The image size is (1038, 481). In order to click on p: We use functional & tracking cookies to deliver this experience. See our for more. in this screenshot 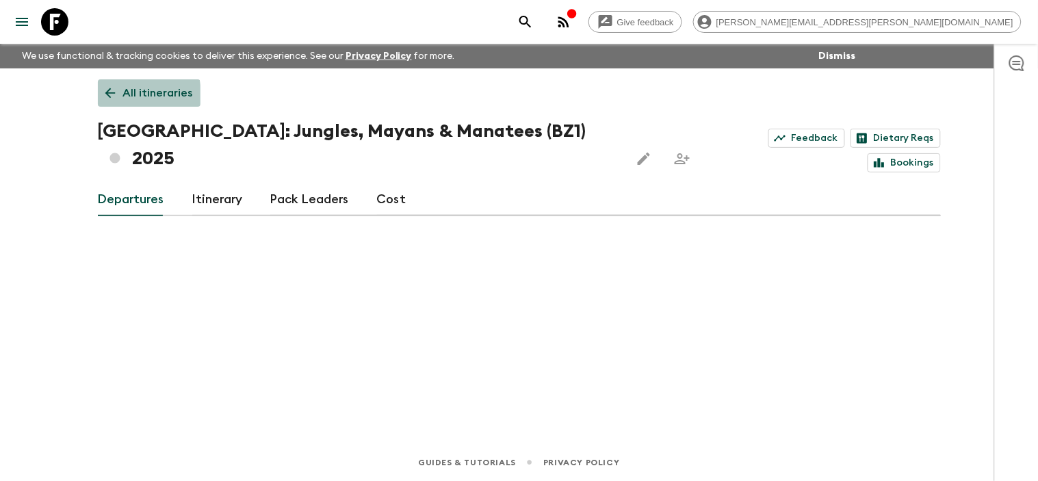, I will do `click(238, 56)`.